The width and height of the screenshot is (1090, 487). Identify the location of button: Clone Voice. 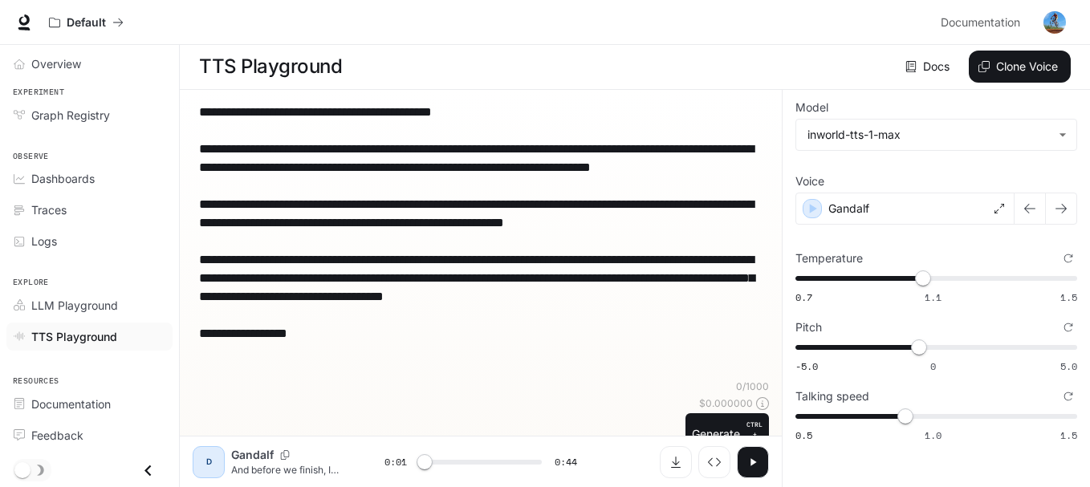
(1019, 67).